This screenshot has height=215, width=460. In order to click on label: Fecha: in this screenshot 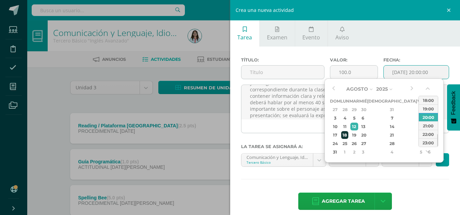, I will do `click(416, 60)`.